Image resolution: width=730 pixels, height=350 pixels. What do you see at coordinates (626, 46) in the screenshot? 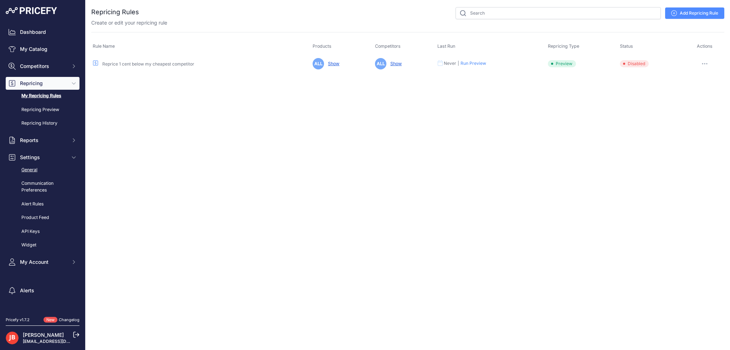
I see `span: Status` at bounding box center [626, 46].